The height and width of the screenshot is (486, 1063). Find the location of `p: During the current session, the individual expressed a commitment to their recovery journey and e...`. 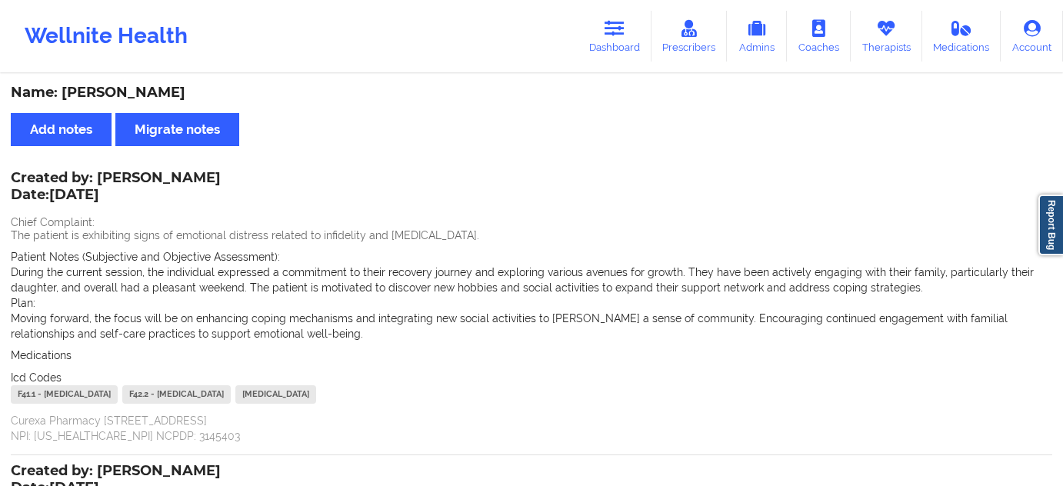

p: During the current session, the individual expressed a commitment to their recovery journey and e... is located at coordinates (531, 280).